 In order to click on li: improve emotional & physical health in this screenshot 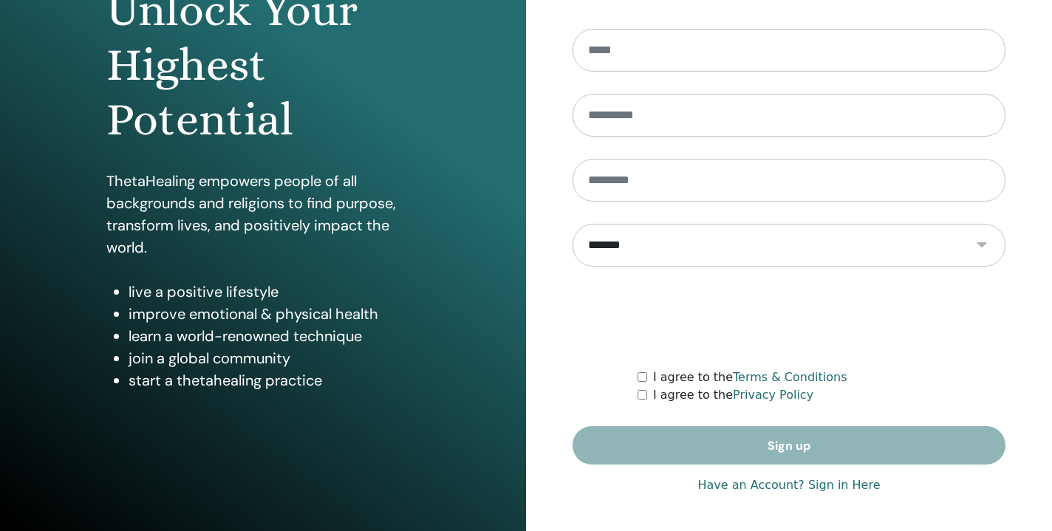, I will do `click(274, 314)`.